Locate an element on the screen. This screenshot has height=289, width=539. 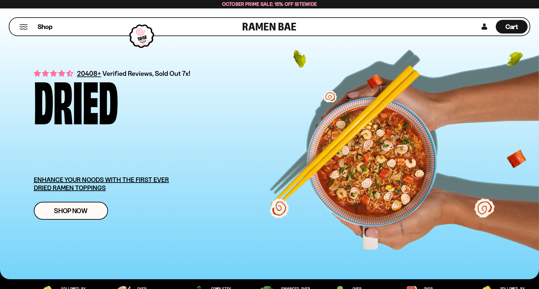
span: Shop Now is located at coordinates (71, 210).